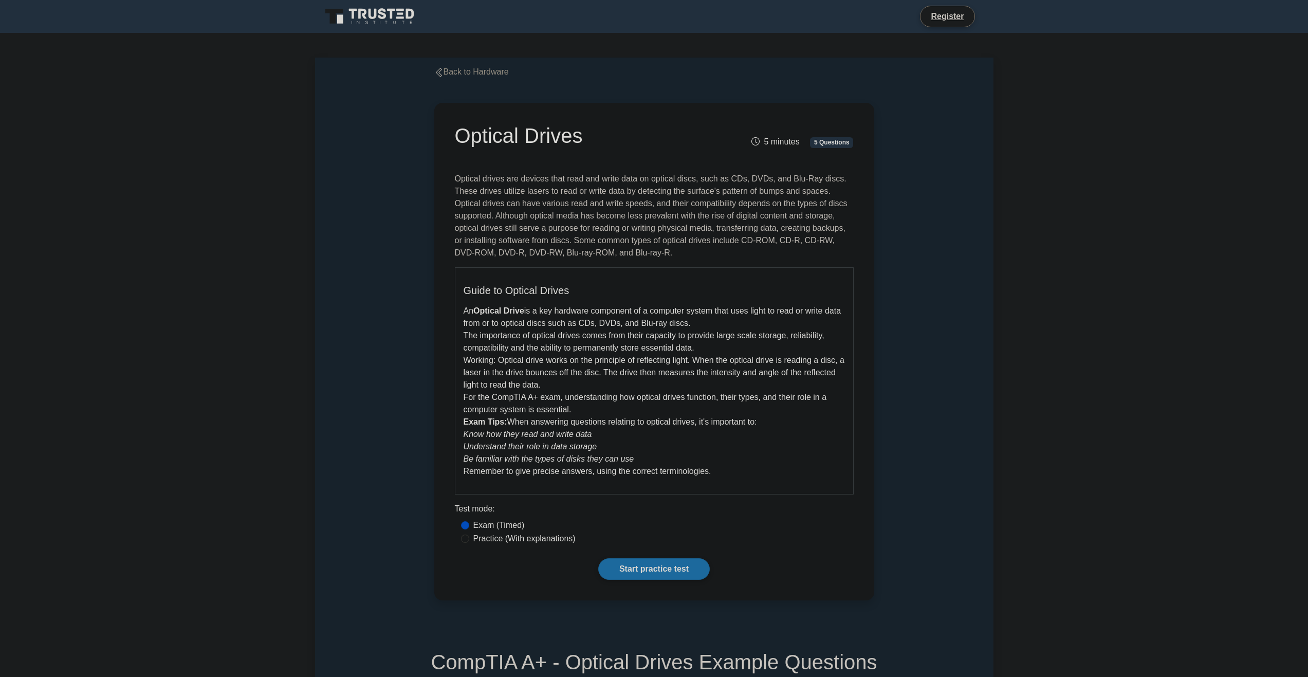  What do you see at coordinates (654, 290) in the screenshot?
I see `h5: Guide to Optical Drives` at bounding box center [654, 290].